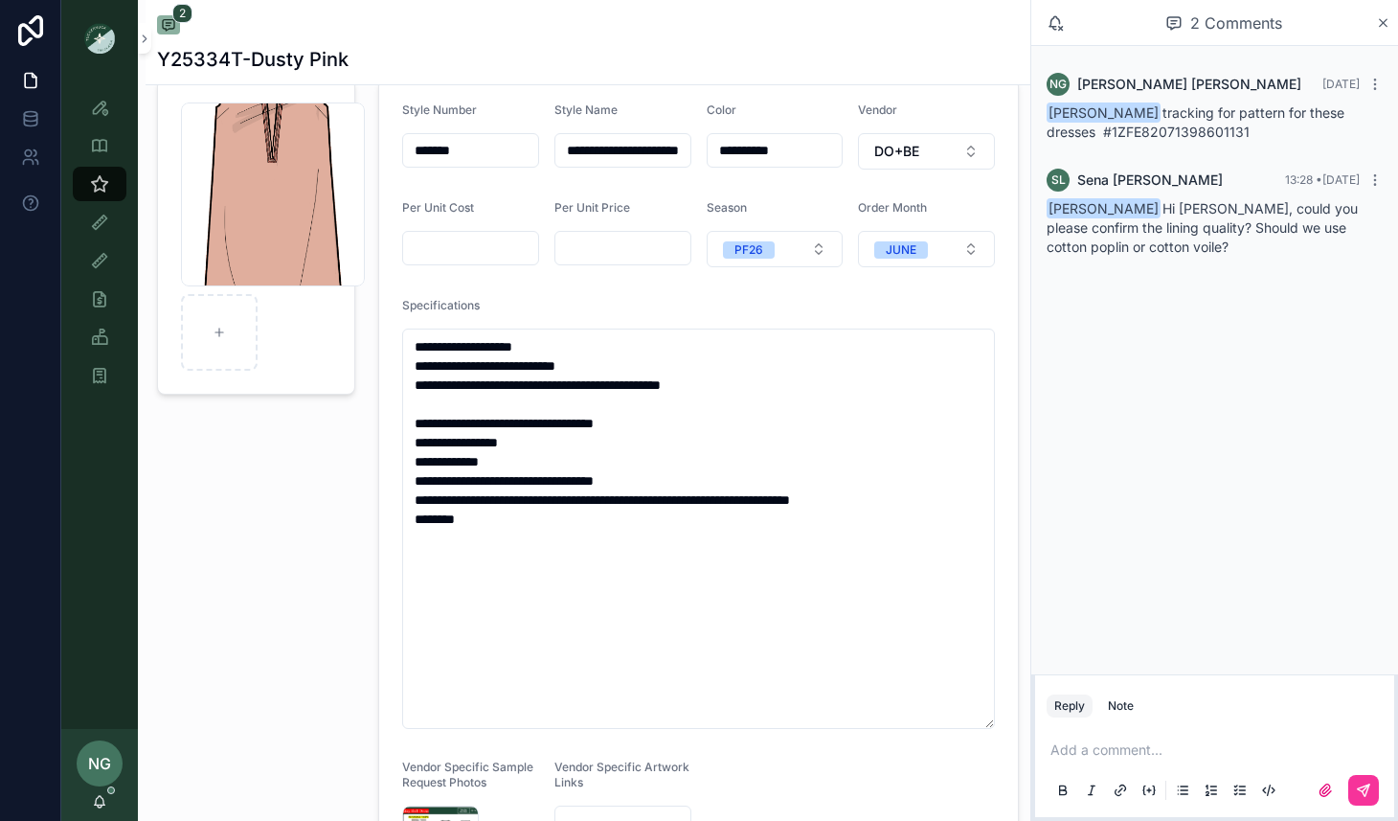  What do you see at coordinates (100, 247) in the screenshot?
I see `div: scrollable content` at bounding box center [100, 247].